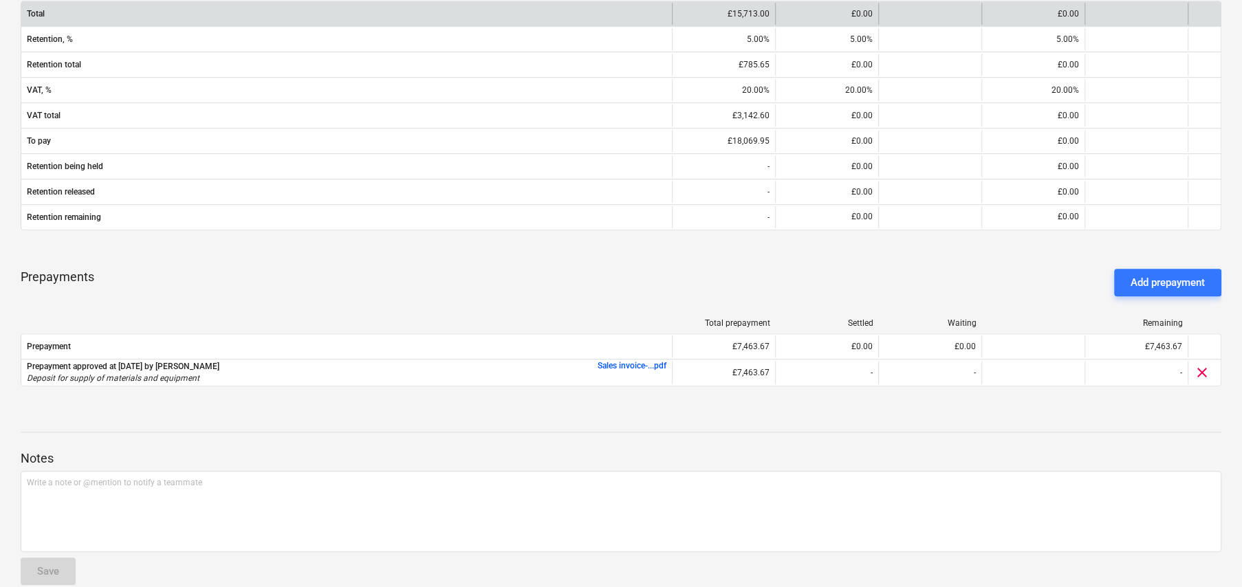 This screenshot has height=587, width=1242. I want to click on div: £18,069.95, so click(723, 141).